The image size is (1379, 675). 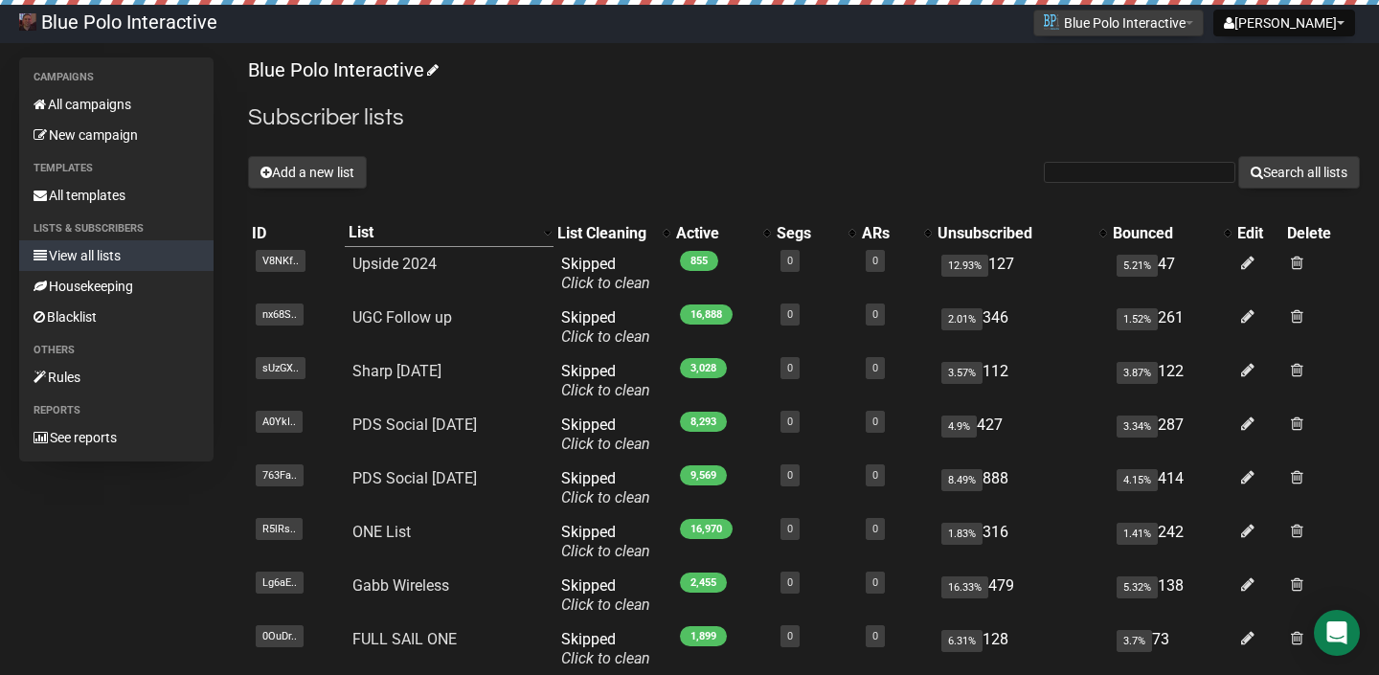 What do you see at coordinates (279, 421) in the screenshot?
I see `span: A0YkI..` at bounding box center [279, 421].